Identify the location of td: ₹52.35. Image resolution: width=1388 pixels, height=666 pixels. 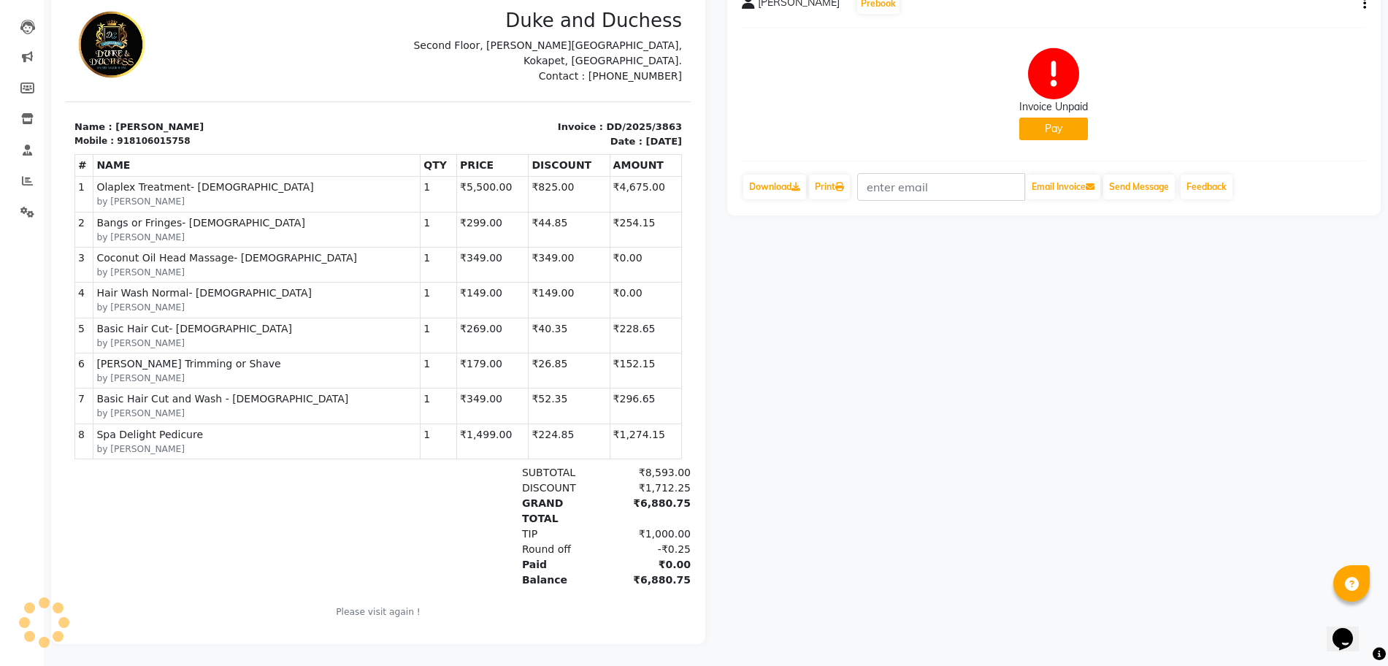
(503, 414).